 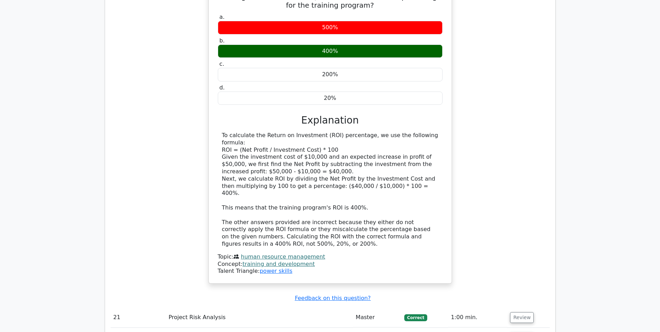 What do you see at coordinates (416, 318) in the screenshot?
I see `span: Correct` at bounding box center [416, 318].